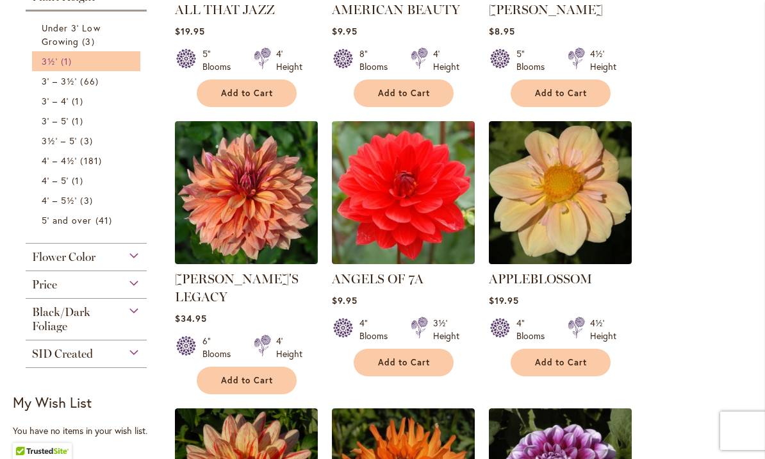  I want to click on div: 6" Blooms, so click(220, 347).